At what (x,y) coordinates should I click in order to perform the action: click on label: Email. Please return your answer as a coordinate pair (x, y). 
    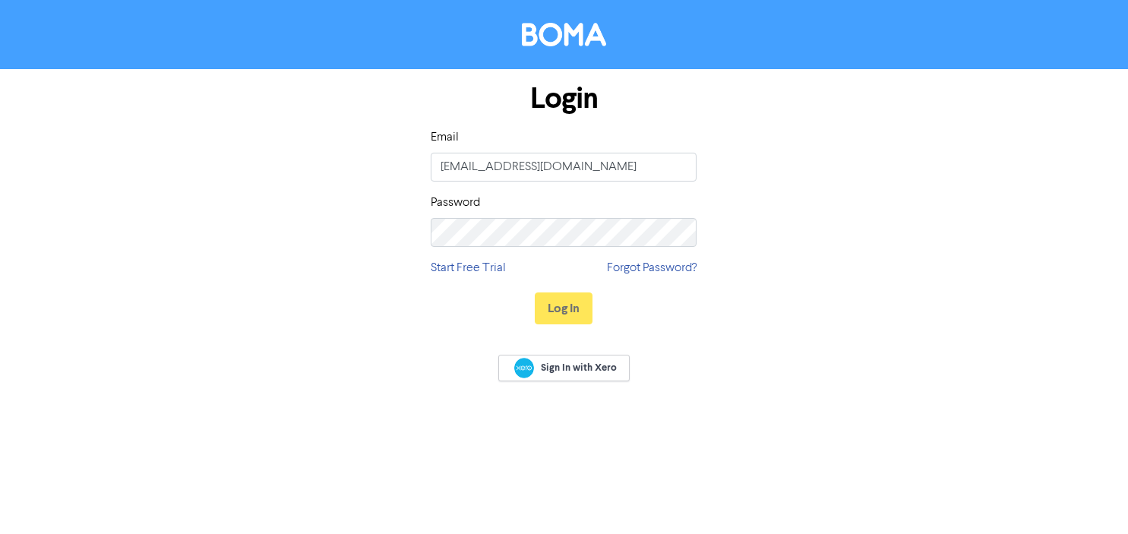
    Looking at the image, I should click on (445, 138).